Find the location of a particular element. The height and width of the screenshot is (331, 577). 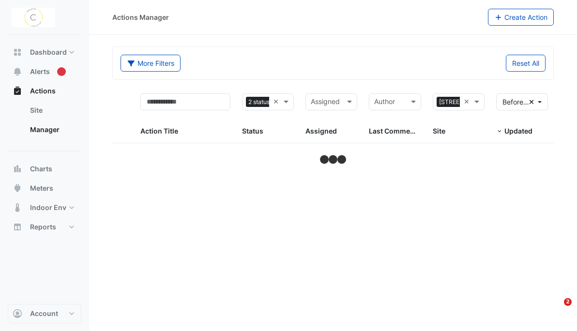

button: More Filters is located at coordinates (150, 63).